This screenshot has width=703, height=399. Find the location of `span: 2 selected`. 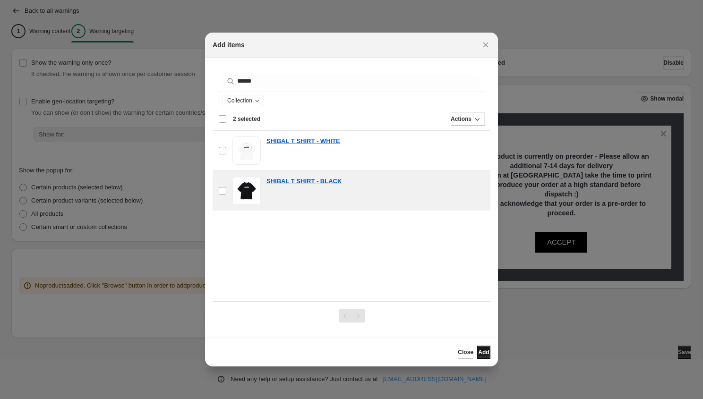

span: 2 selected is located at coordinates (246, 119).